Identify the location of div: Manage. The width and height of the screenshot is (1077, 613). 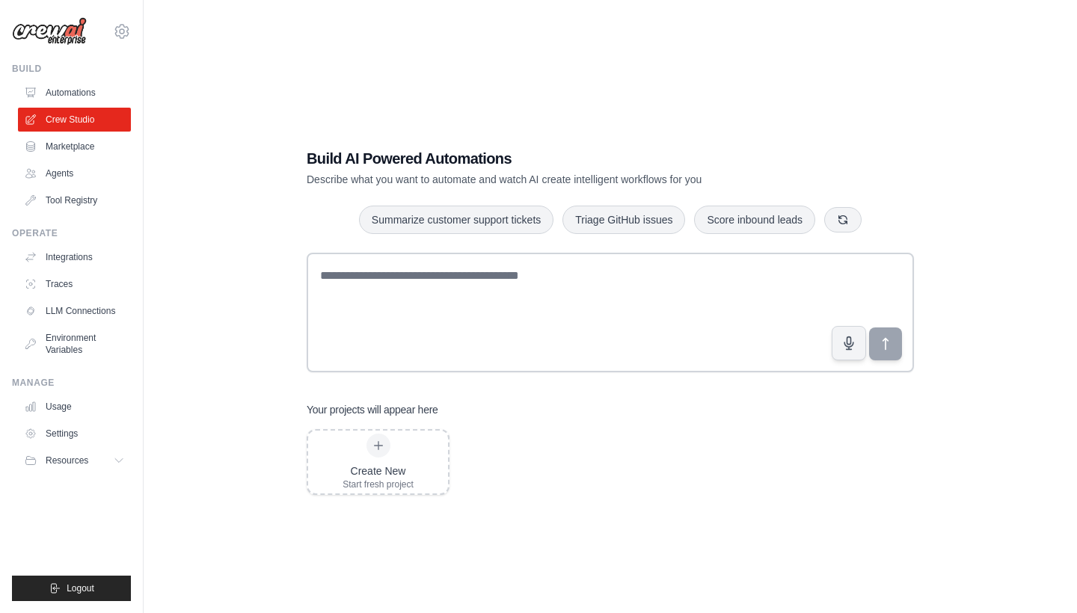
(71, 383).